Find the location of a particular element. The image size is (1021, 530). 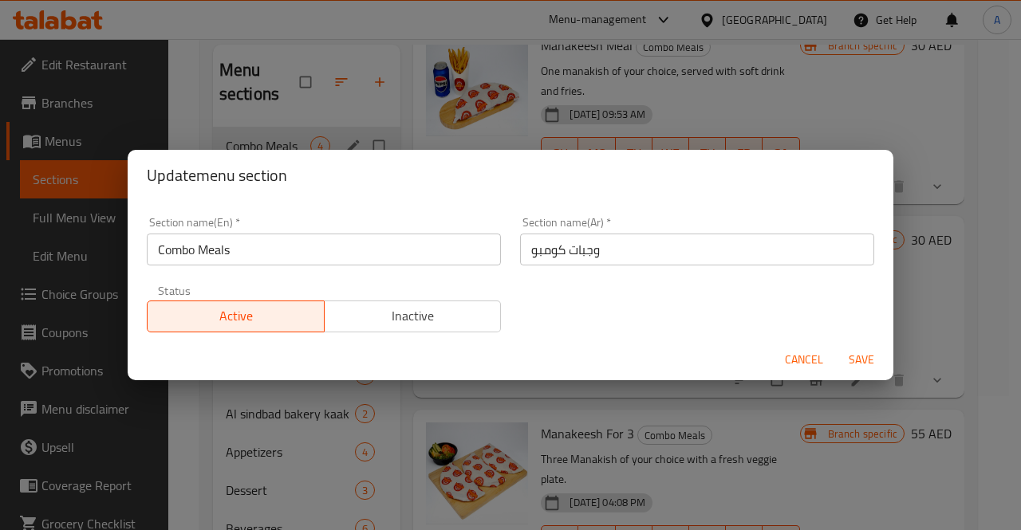

span: Active is located at coordinates (236, 316).